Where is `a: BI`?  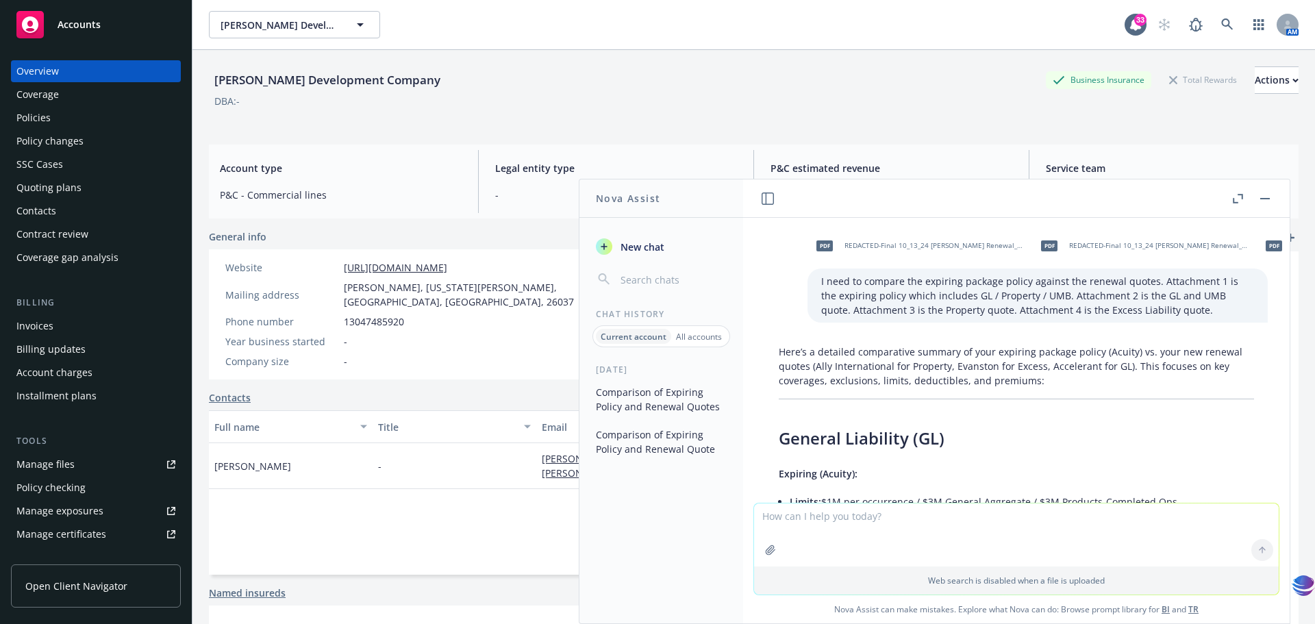
a: BI is located at coordinates (1165, 609).